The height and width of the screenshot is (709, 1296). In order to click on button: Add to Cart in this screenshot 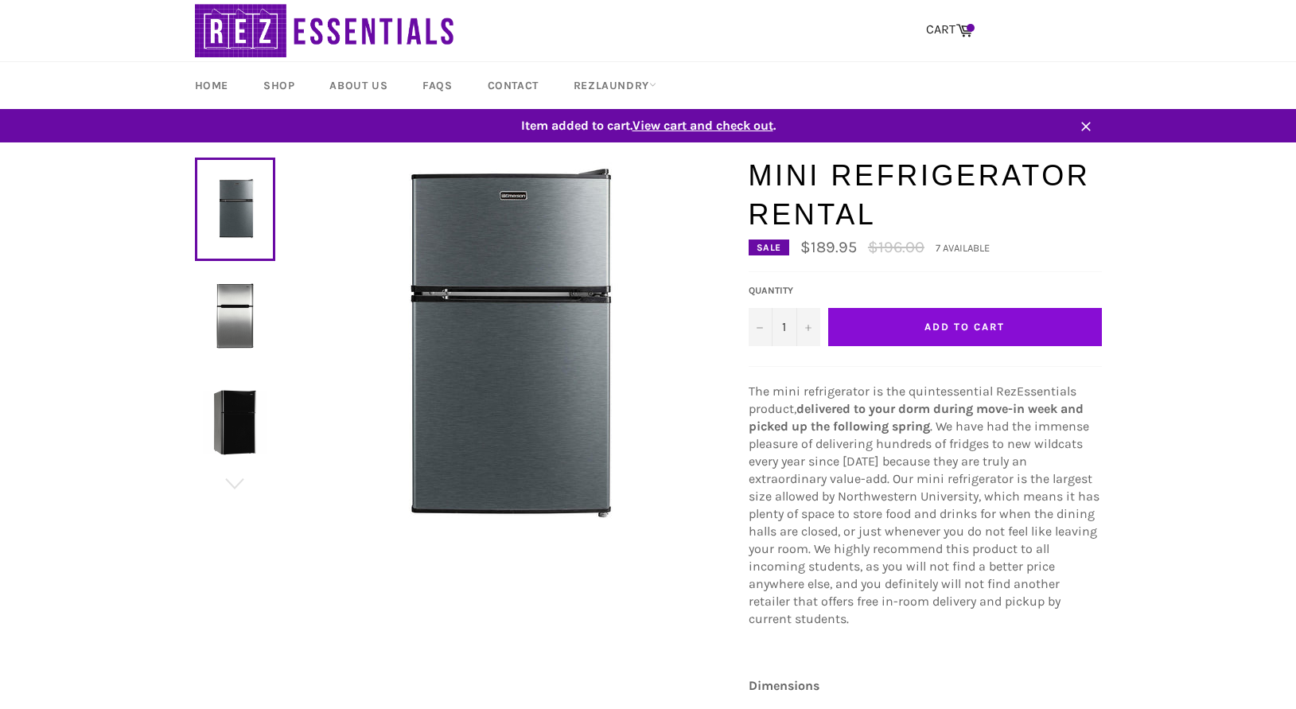, I will do `click(965, 327)`.